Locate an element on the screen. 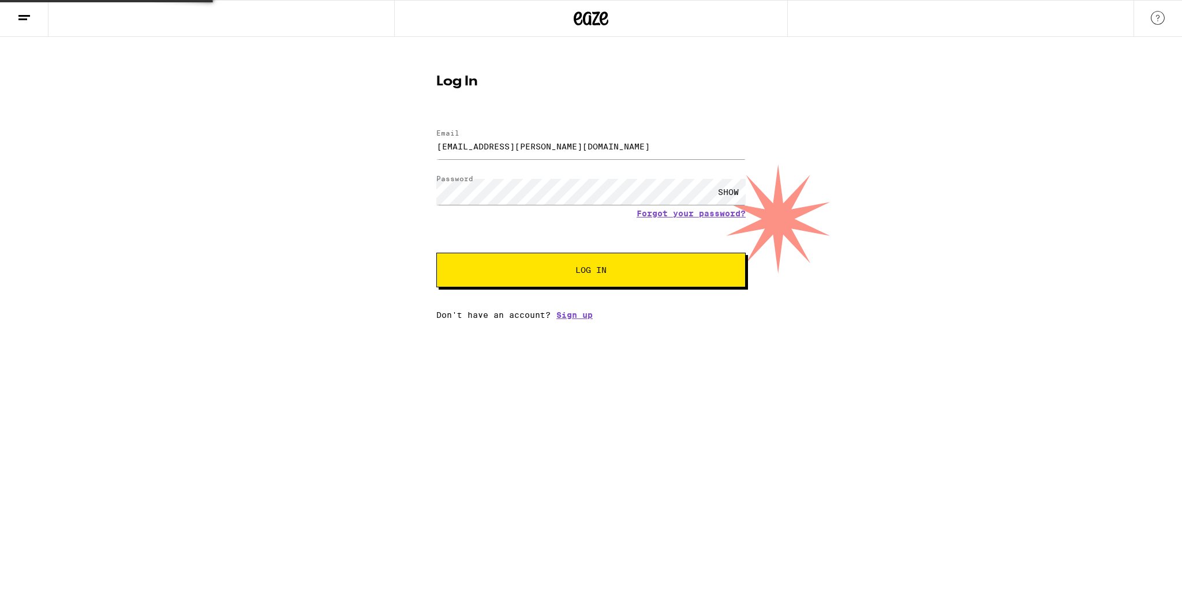 The image size is (1182, 600). input: Email is located at coordinates (591, 146).